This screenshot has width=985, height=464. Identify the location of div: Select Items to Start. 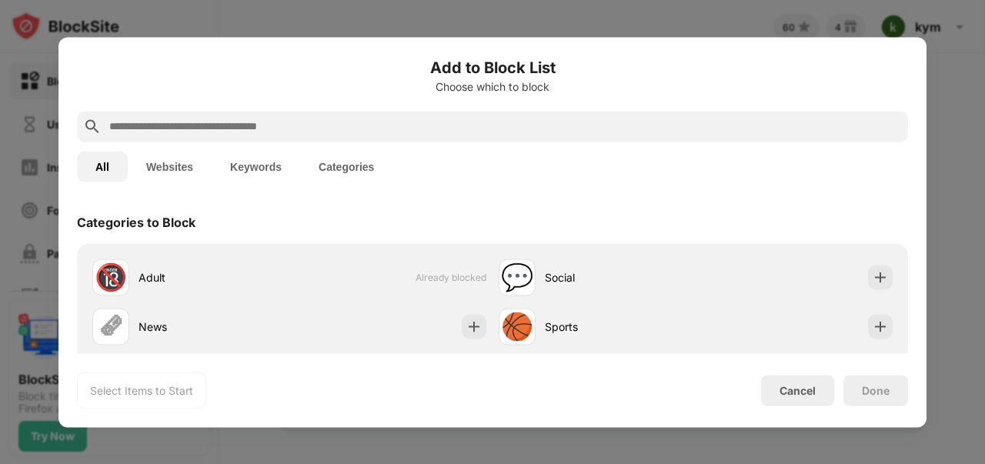
(142, 390).